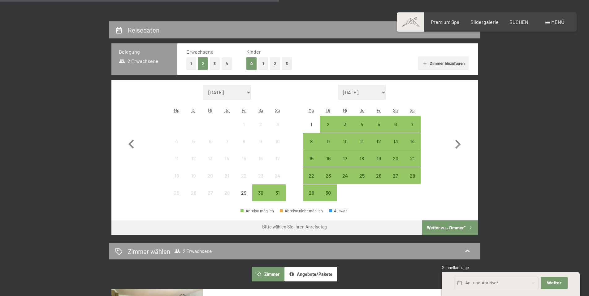 The image size is (589, 296). What do you see at coordinates (194, 193) in the screenshot?
I see `div: Tue Aug 26 2025` at bounding box center [194, 193].